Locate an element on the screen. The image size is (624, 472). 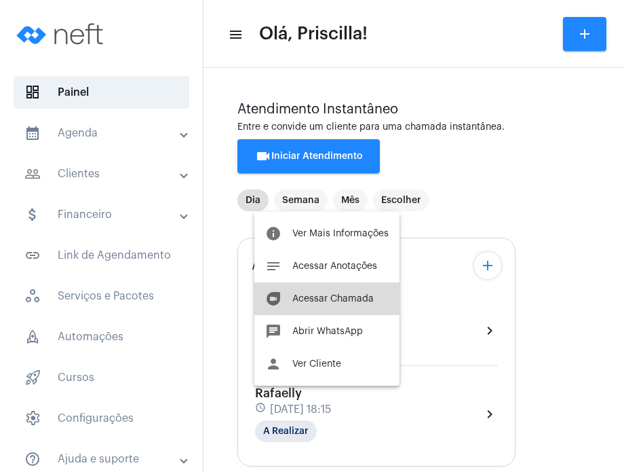
span: Ver Cliente is located at coordinates (317, 364).